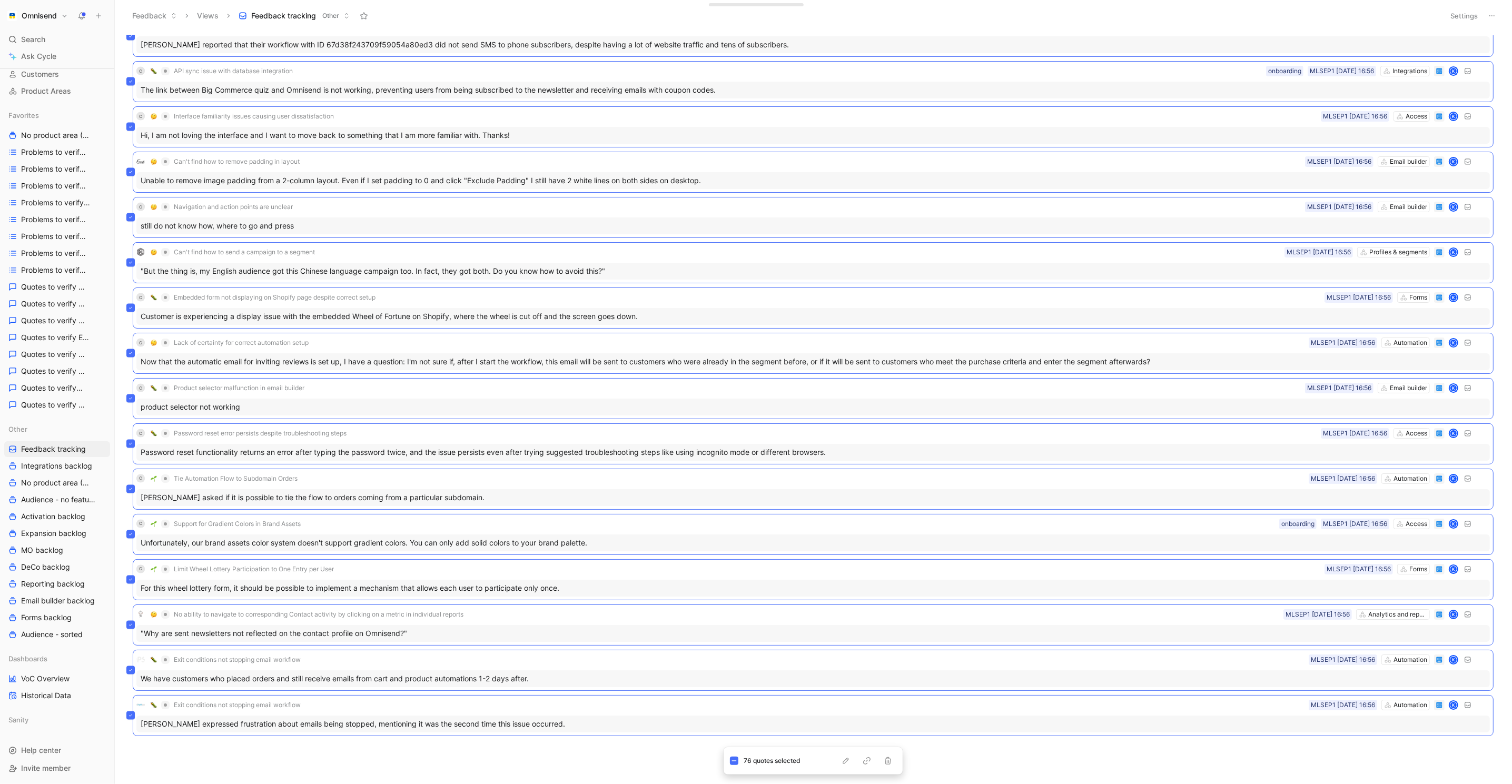 The height and width of the screenshot is (784, 1512). What do you see at coordinates (57, 371) in the screenshot?
I see `a: Quotes to verify Forms` at bounding box center [57, 371].